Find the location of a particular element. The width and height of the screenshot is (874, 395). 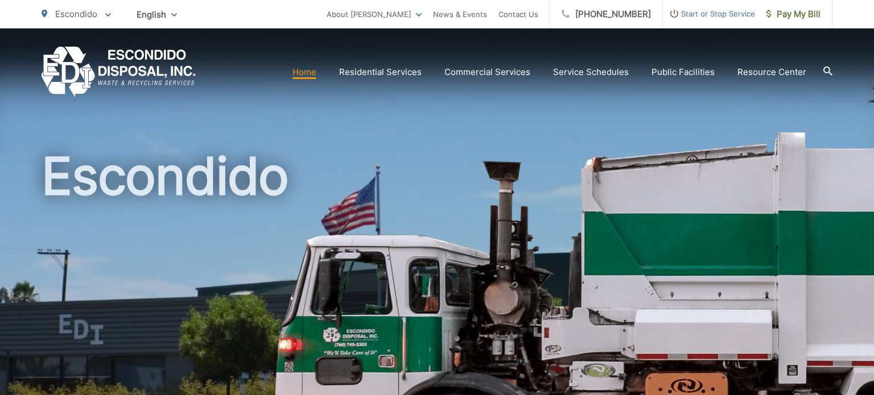

a: Resource Center is located at coordinates (771, 72).